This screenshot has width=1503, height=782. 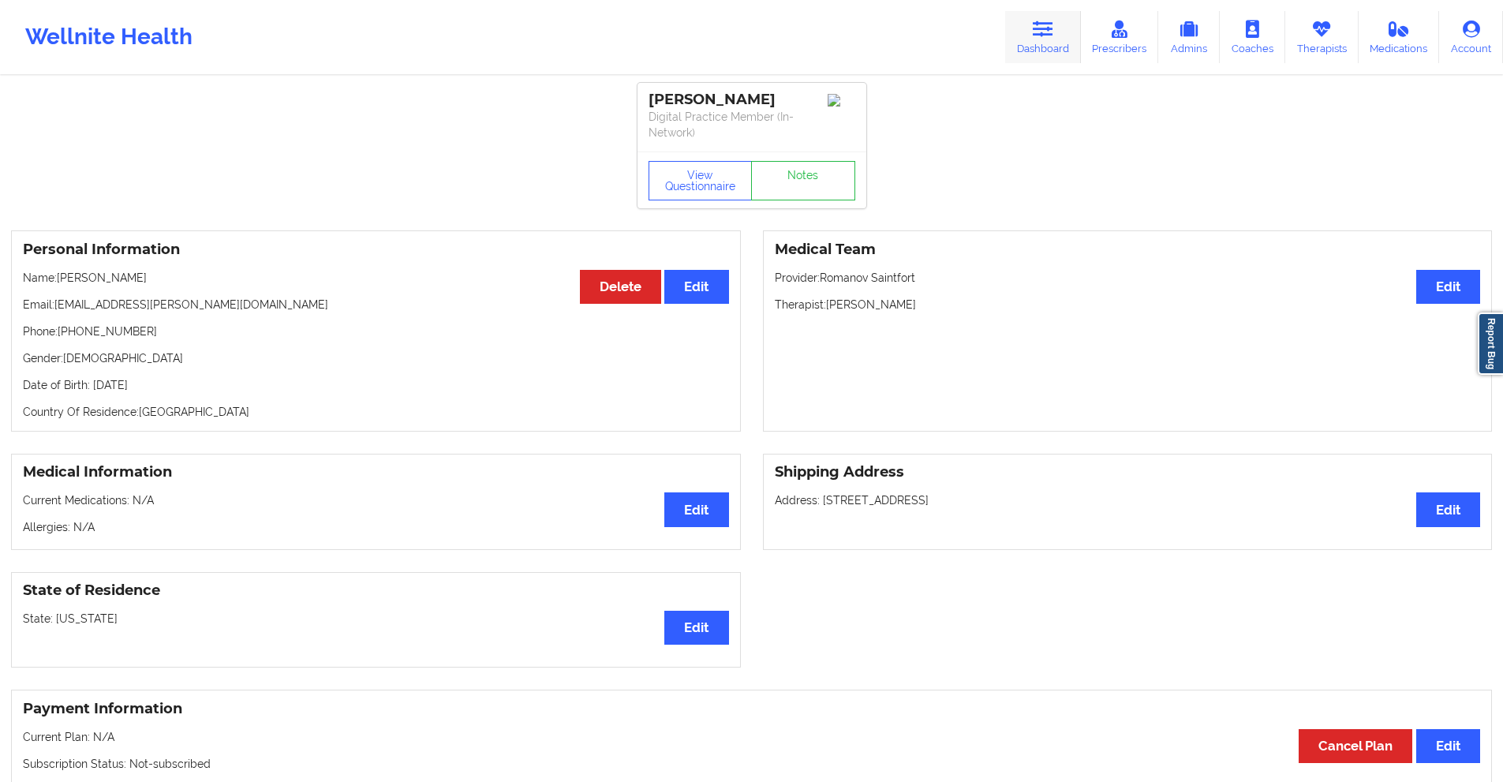 What do you see at coordinates (751, 708) in the screenshot?
I see `h3: Payment Information` at bounding box center [751, 708].